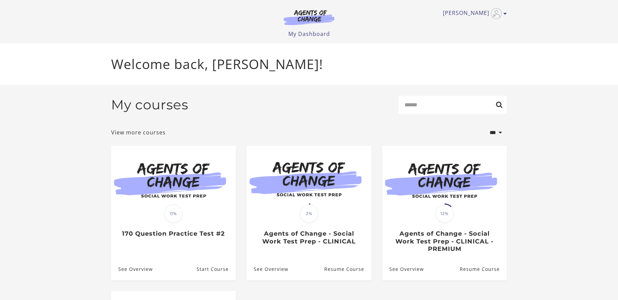  What do you see at coordinates (445, 214) in the screenshot?
I see `span: 12%` at bounding box center [445, 214].